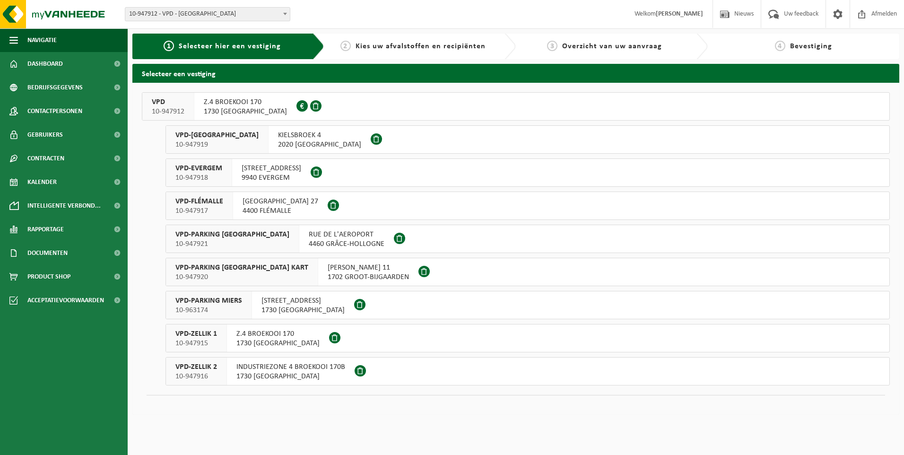 The width and height of the screenshot is (904, 455). I want to click on span: Navigatie, so click(42, 40).